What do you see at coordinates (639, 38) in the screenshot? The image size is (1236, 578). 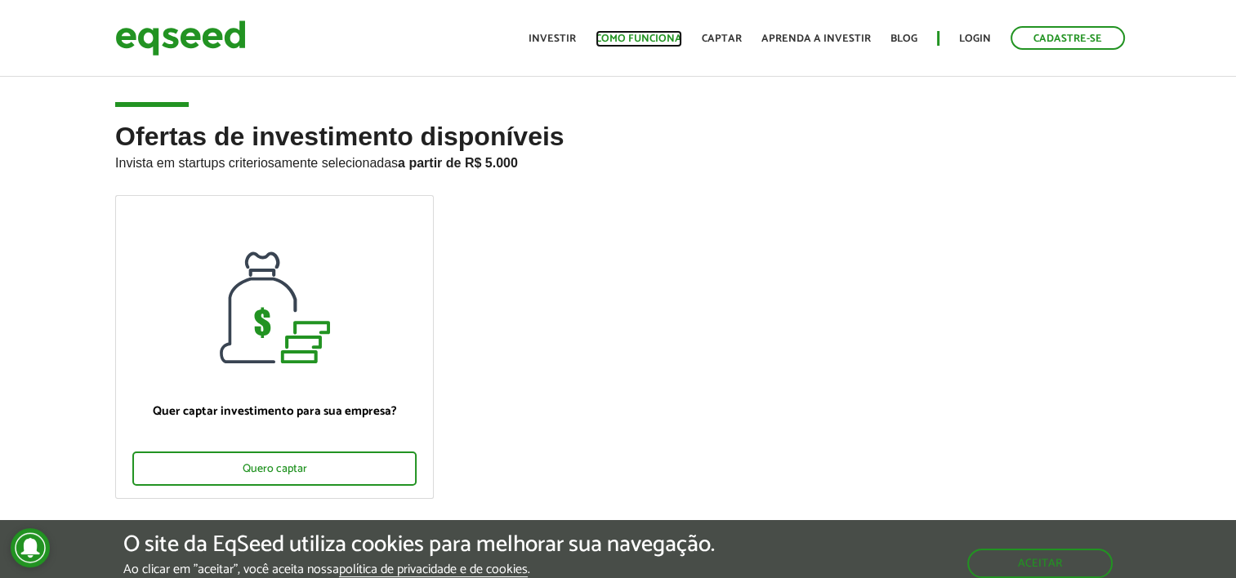 I see `a: Como funciona` at bounding box center [639, 38].